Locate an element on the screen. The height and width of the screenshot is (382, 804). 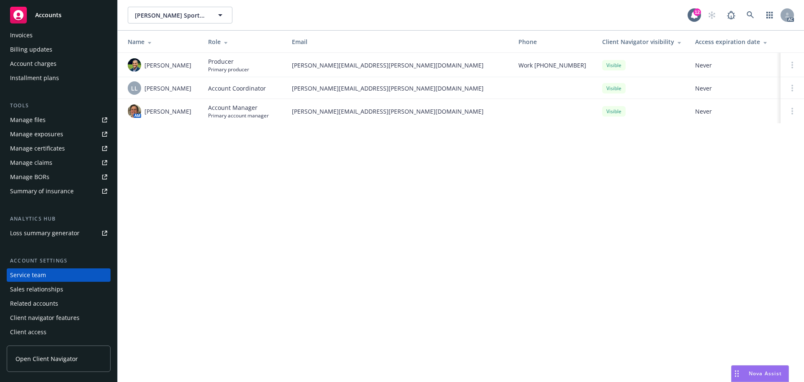
div: Loss summary generator is located at coordinates (45, 233).